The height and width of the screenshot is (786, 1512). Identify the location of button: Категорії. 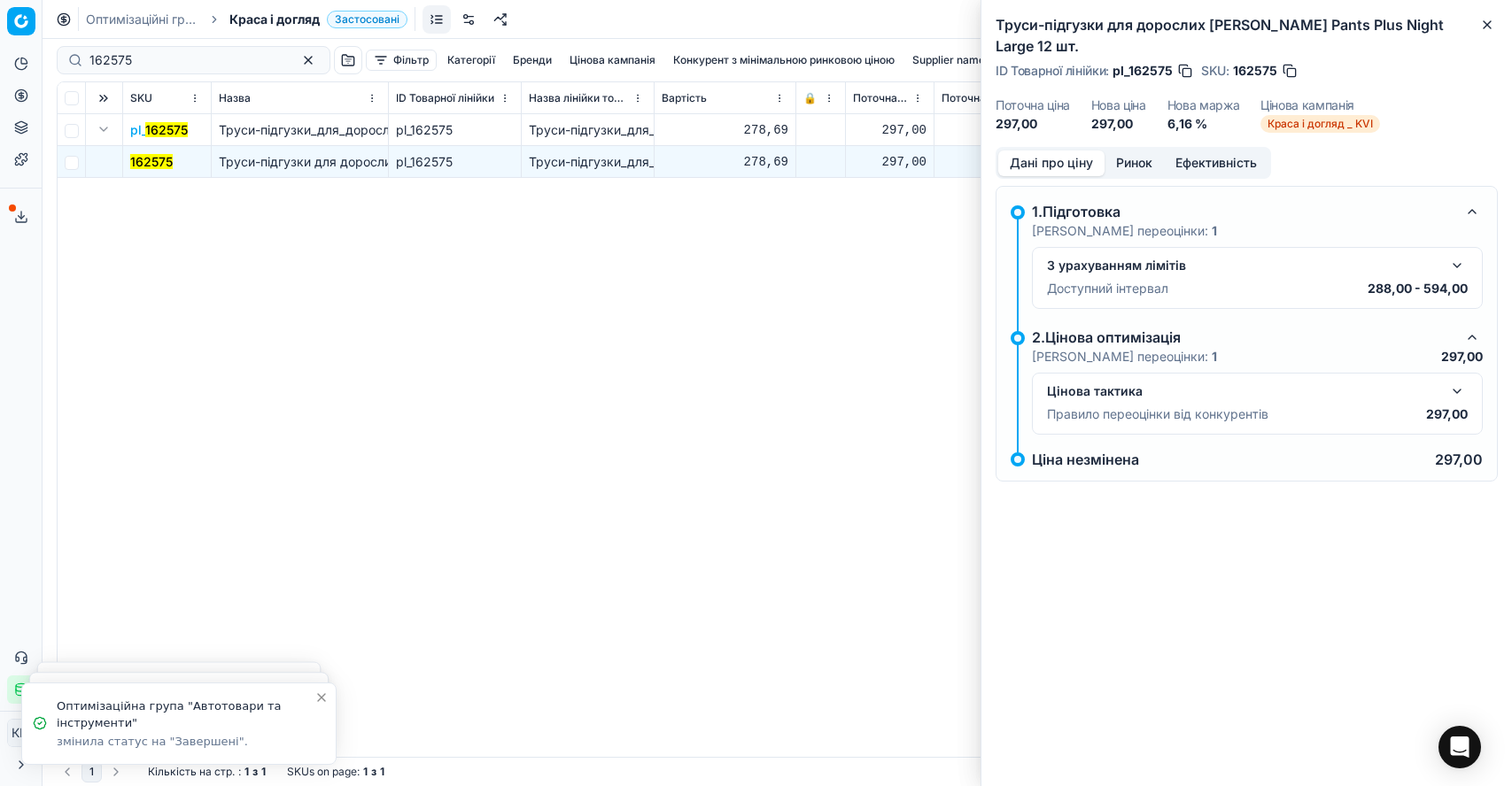
(471, 61).